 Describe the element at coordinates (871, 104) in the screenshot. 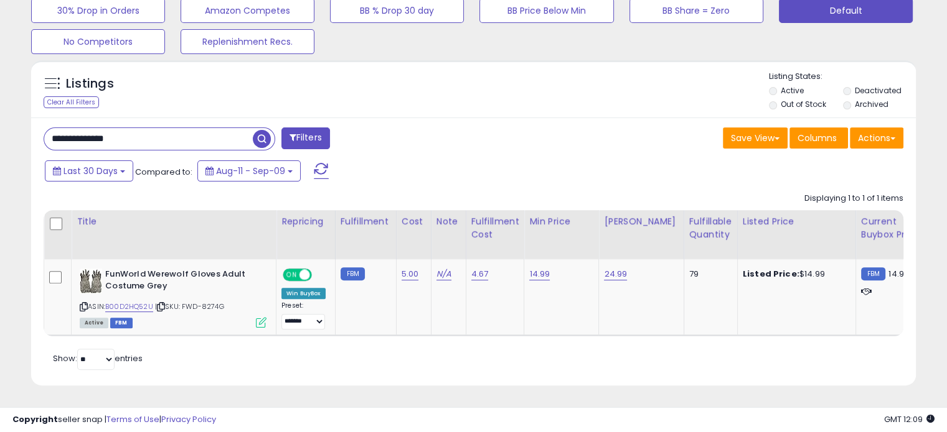

I see `label: Archived` at that location.